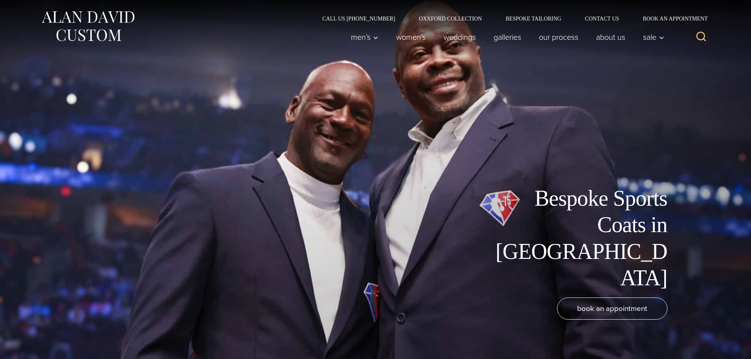 This screenshot has height=359, width=751. Describe the element at coordinates (411, 37) in the screenshot. I see `a: Women’s` at that location.